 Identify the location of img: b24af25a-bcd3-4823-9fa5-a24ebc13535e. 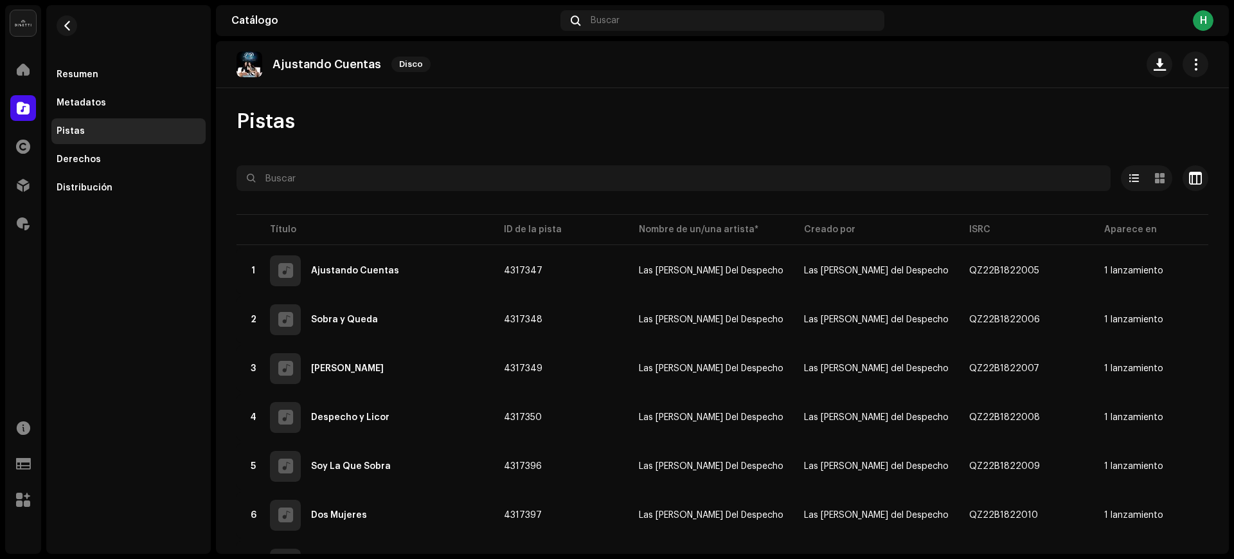
(249, 64).